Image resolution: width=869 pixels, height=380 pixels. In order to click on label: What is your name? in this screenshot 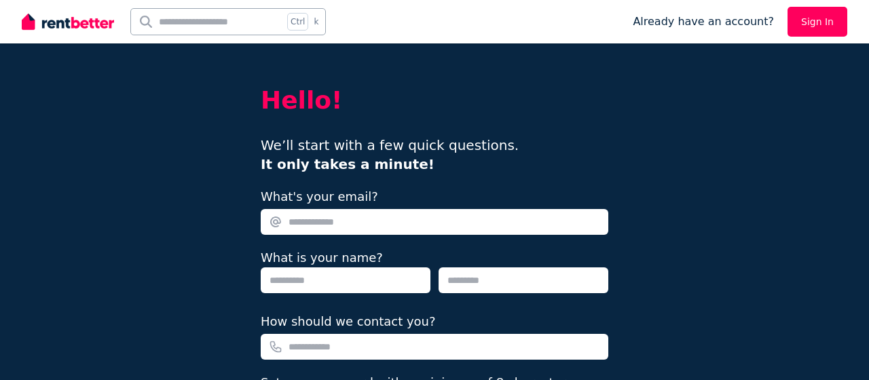, I will do `click(322, 257)`.